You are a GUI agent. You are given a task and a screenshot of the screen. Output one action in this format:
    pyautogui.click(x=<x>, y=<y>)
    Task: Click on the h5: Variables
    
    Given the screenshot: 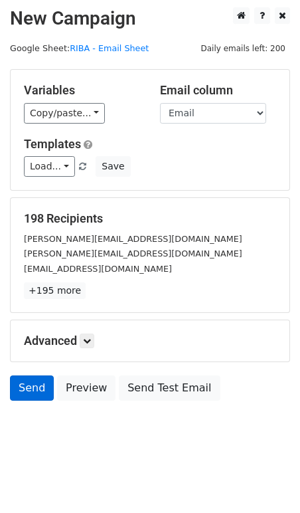 What is the action you would take?
    pyautogui.click(x=82, y=90)
    